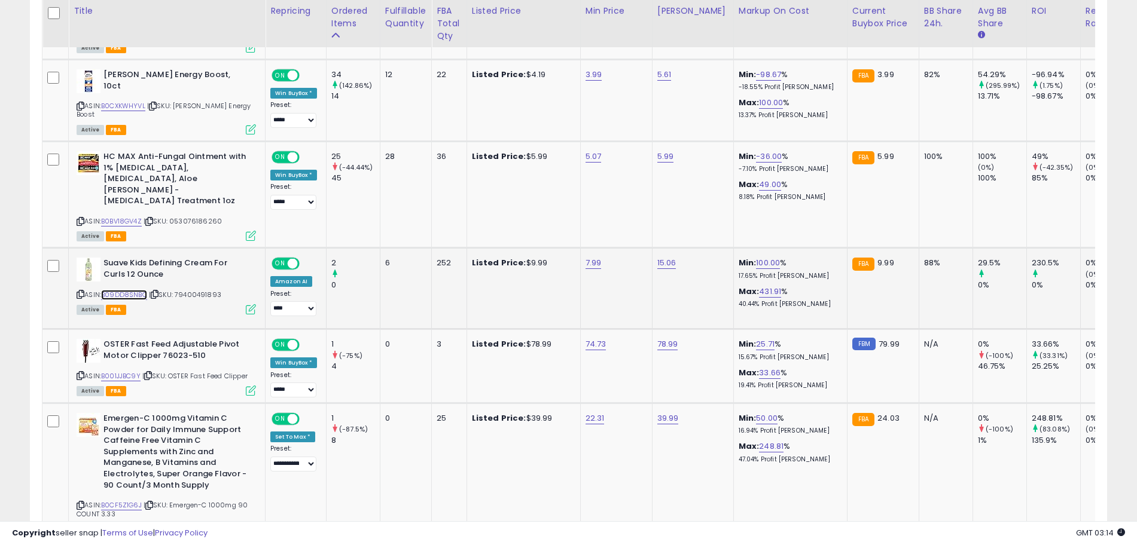 This screenshot has width=1137, height=545. I want to click on div: FBA Total Qty, so click(449, 23).